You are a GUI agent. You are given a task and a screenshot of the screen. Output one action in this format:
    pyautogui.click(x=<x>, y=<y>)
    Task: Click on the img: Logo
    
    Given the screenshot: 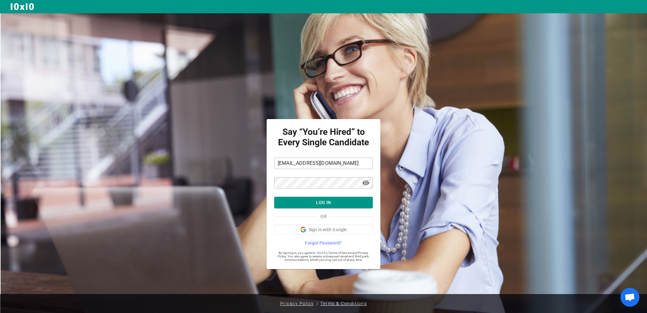 What is the action you would take?
    pyautogui.click(x=22, y=7)
    